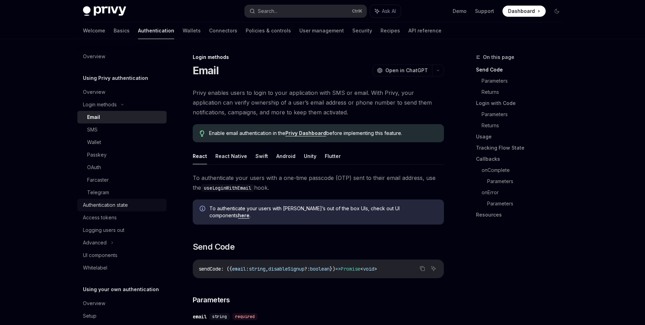 The image size is (645, 325). What do you see at coordinates (522, 148) in the screenshot?
I see `a: Tracking Flow State` at bounding box center [522, 148].